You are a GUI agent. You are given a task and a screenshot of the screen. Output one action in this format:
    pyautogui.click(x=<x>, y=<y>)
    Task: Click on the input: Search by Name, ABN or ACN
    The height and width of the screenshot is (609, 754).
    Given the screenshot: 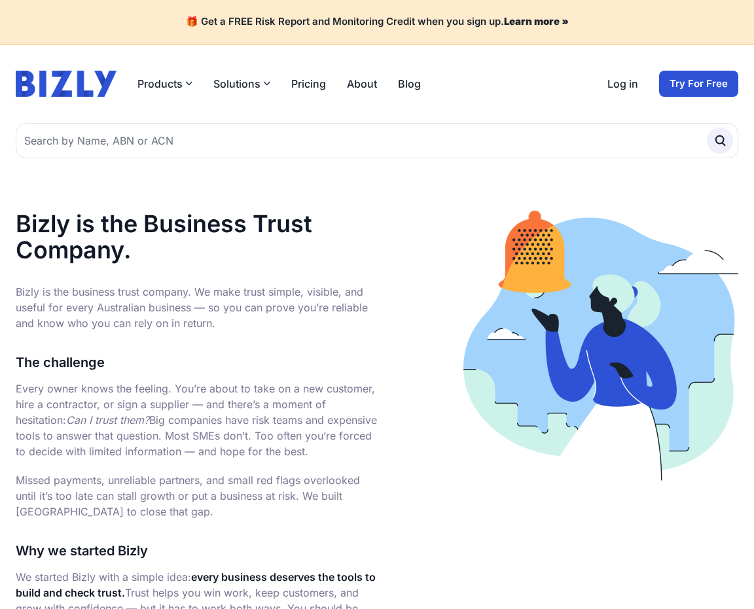 What is the action you would take?
    pyautogui.click(x=377, y=141)
    